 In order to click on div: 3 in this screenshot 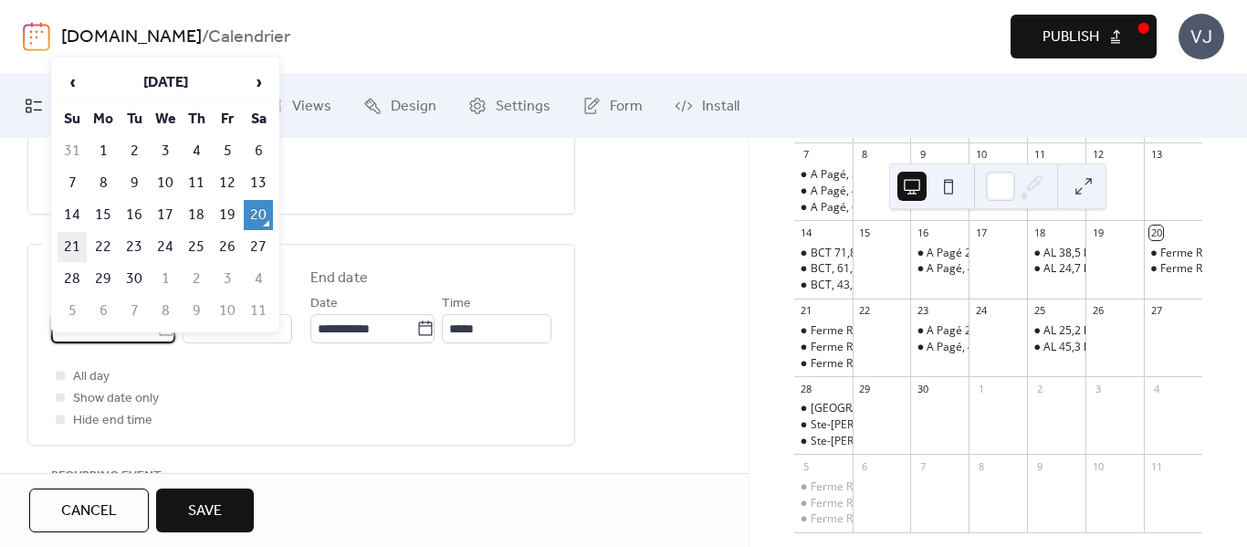, I will do `click(1097, 388)`.